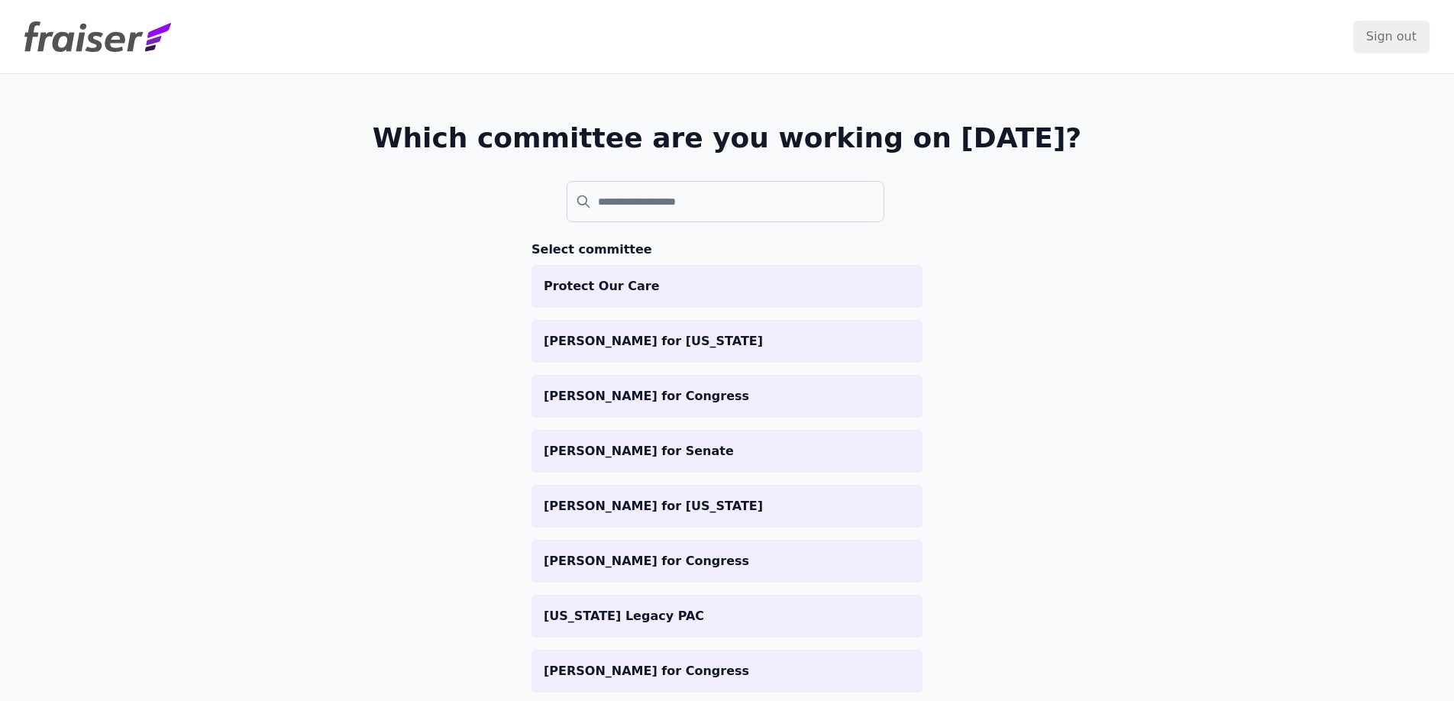 The width and height of the screenshot is (1454, 701). Describe the element at coordinates (98, 37) in the screenshot. I see `img: Fraiser Logo` at that location.